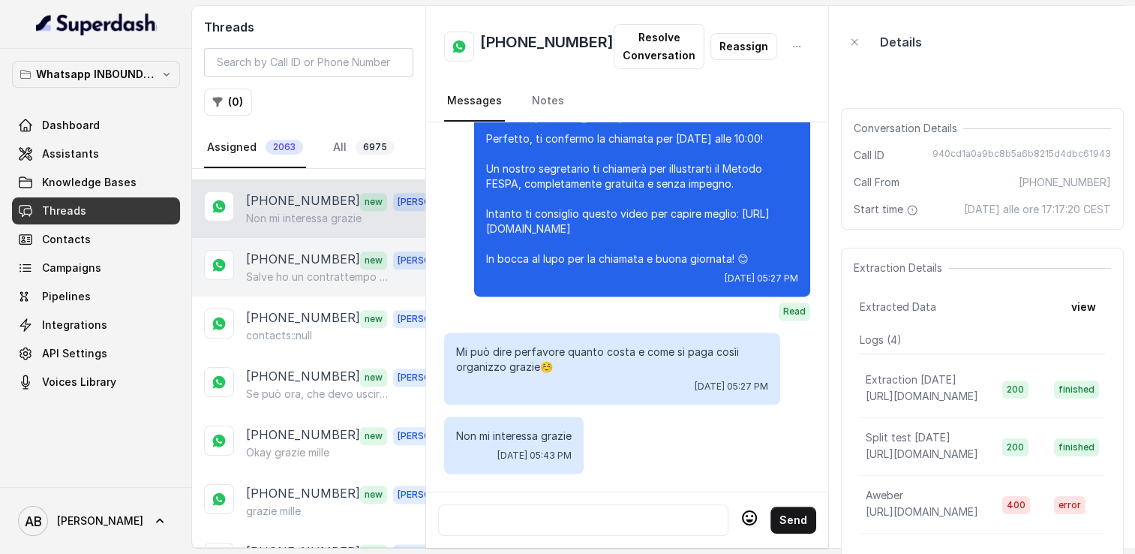 The image size is (1135, 554). I want to click on p: Logs ( 4 ), so click(982, 340).